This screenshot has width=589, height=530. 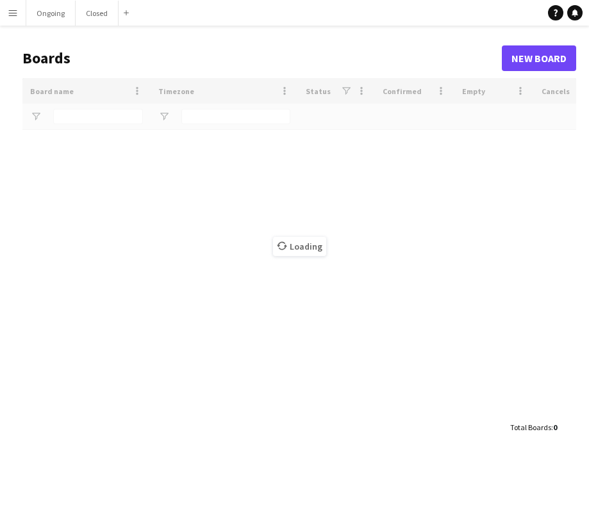 What do you see at coordinates (530, 427) in the screenshot?
I see `span: Total Boards` at bounding box center [530, 427].